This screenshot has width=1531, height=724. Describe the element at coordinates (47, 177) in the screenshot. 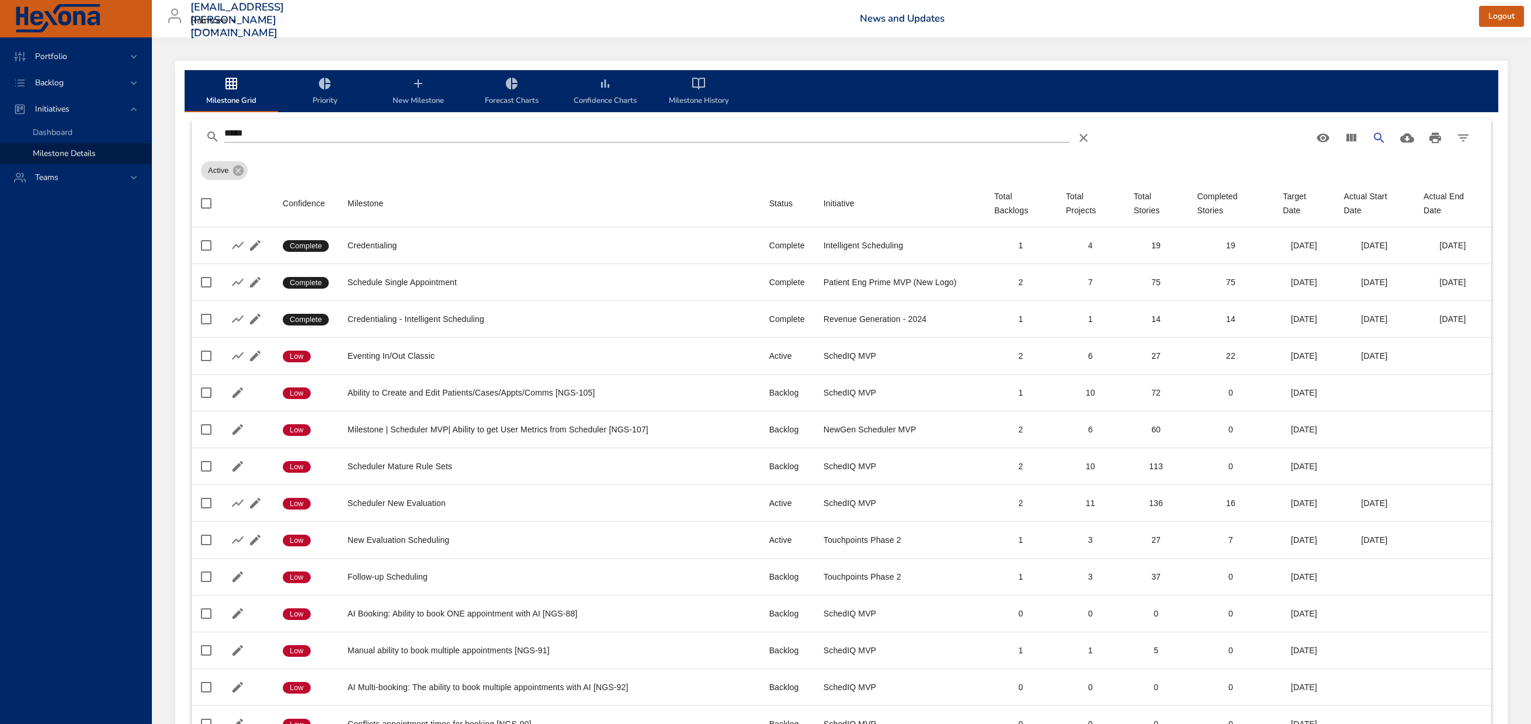

I see `span: Teams` at that location.